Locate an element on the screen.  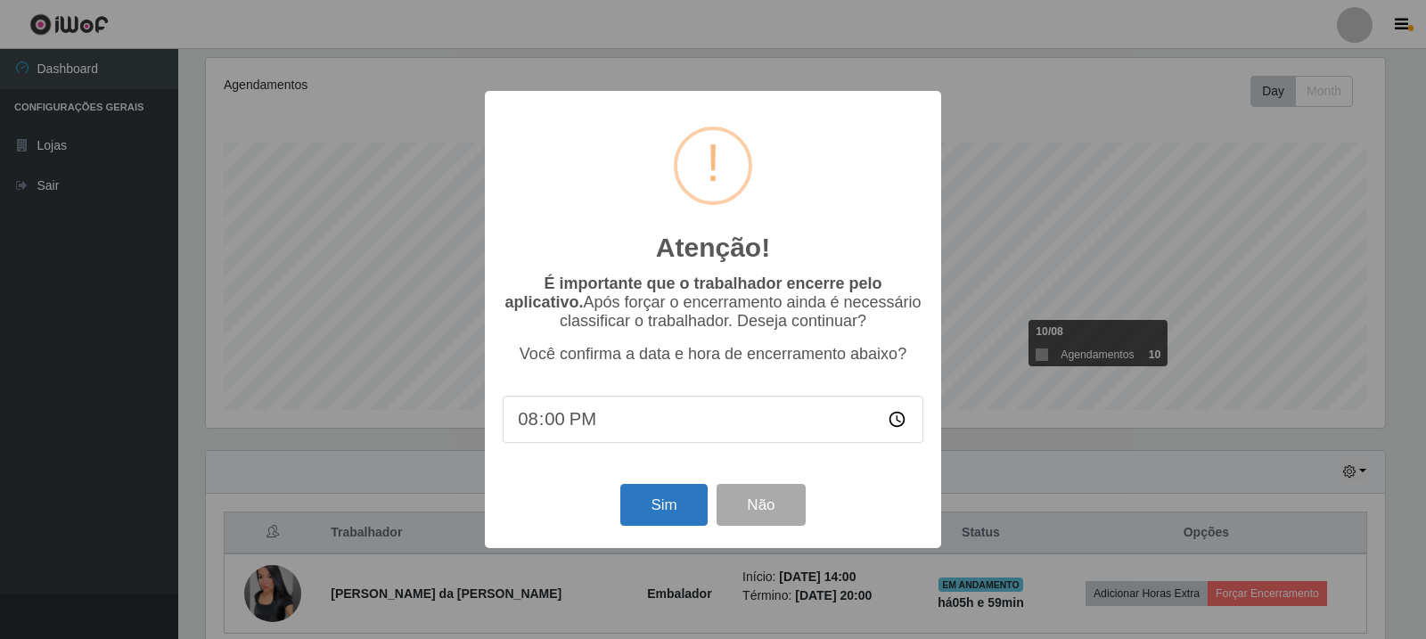
button: Não is located at coordinates (760, 505).